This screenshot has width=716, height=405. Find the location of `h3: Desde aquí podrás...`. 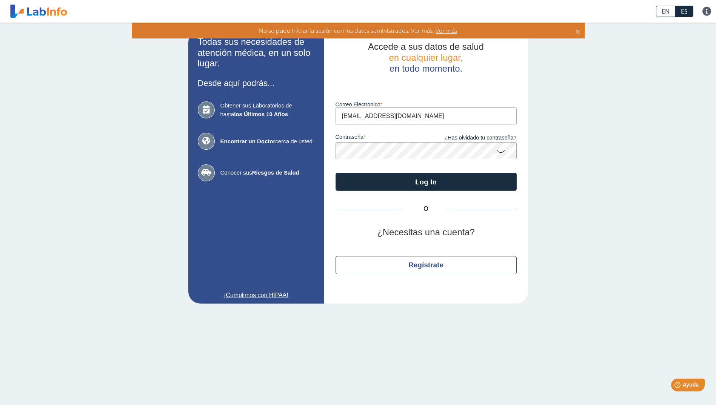

h3: Desde aquí podrás... is located at coordinates (256, 83).